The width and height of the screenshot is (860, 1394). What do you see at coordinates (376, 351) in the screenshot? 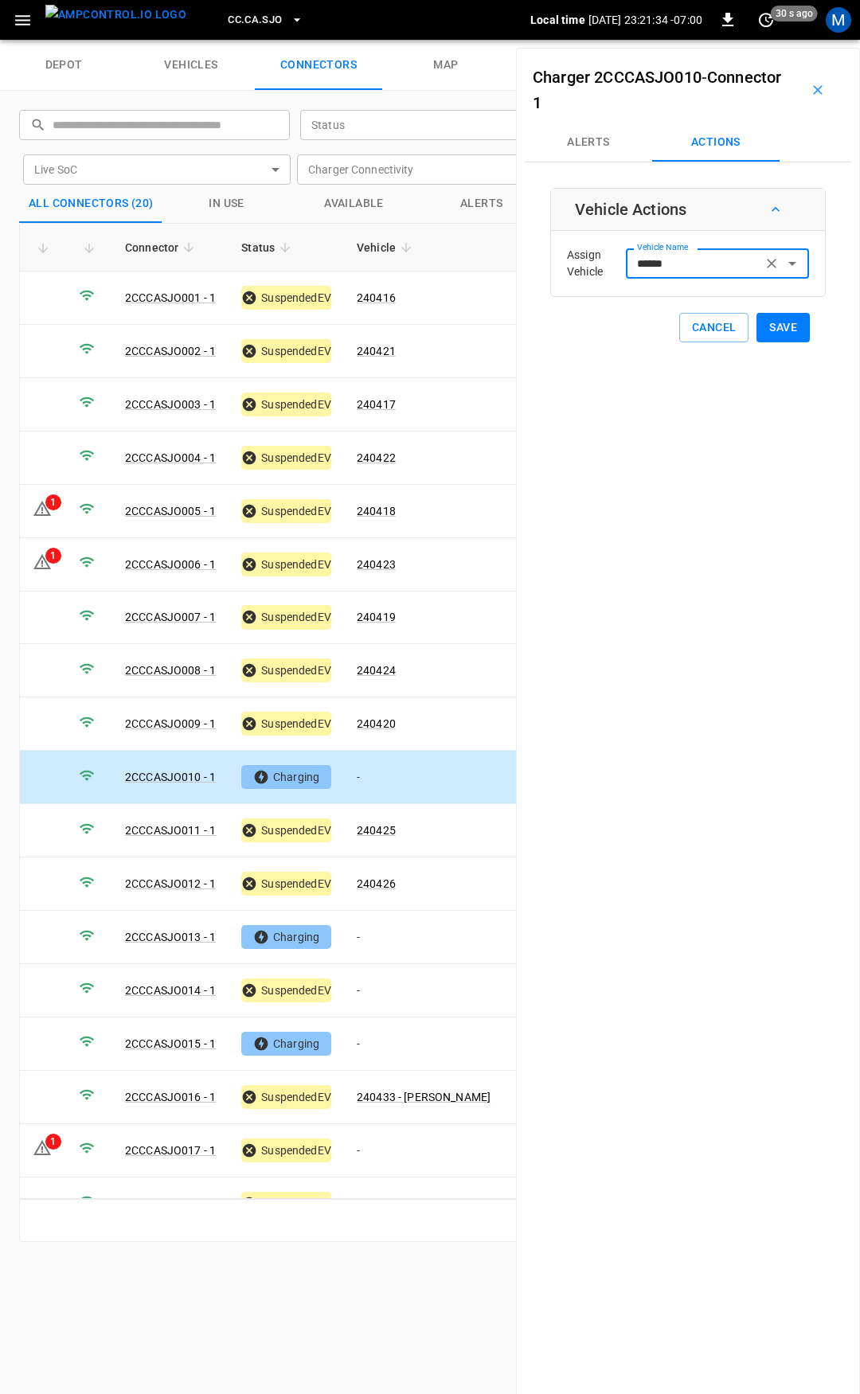
I see `a: 240421` at bounding box center [376, 351].